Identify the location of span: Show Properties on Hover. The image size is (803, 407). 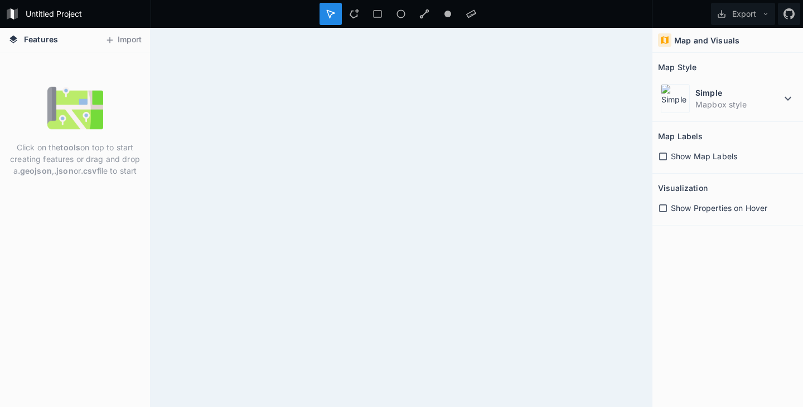
(719, 208).